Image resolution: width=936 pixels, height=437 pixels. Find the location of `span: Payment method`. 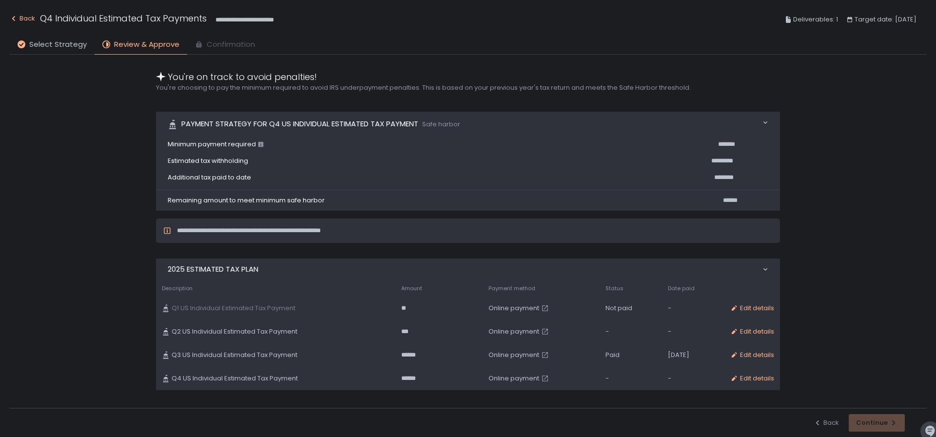

span: Payment method is located at coordinates (512, 288).